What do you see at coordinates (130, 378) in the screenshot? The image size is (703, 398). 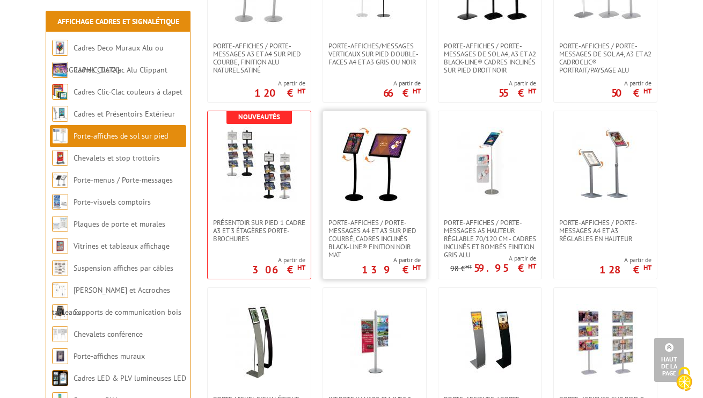 I see `a: Cadres LED & PLV lumineuses LED` at bounding box center [130, 378].